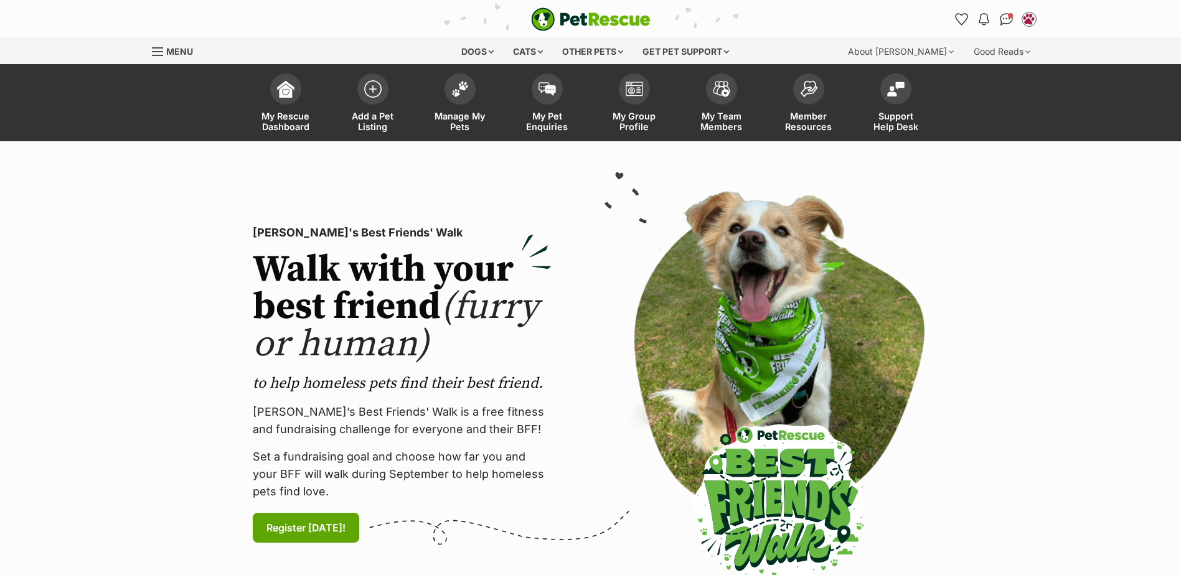 This screenshot has height=575, width=1181. Describe the element at coordinates (286, 89) in the screenshot. I see `img: dashboard-icon-eb2f2d2d3e046f16d808141f083e7271f6b2e854fb5c12c21221c1fb7104beca.svg` at that location.